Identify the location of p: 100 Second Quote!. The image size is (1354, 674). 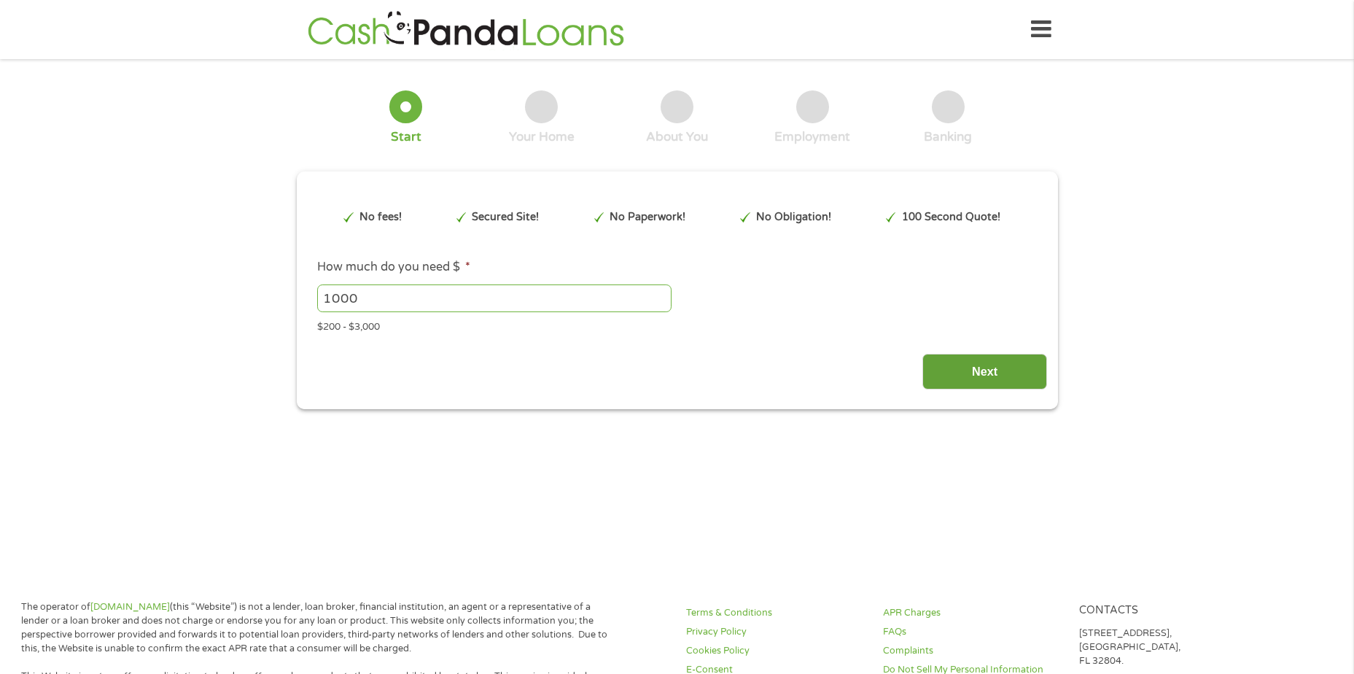
(951, 217).